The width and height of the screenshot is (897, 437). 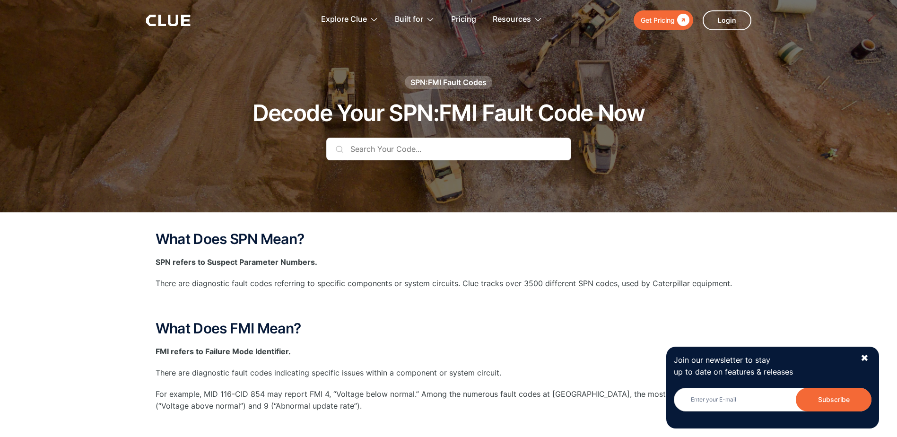 I want to click on a: Get Pricing, so click(x=663, y=20).